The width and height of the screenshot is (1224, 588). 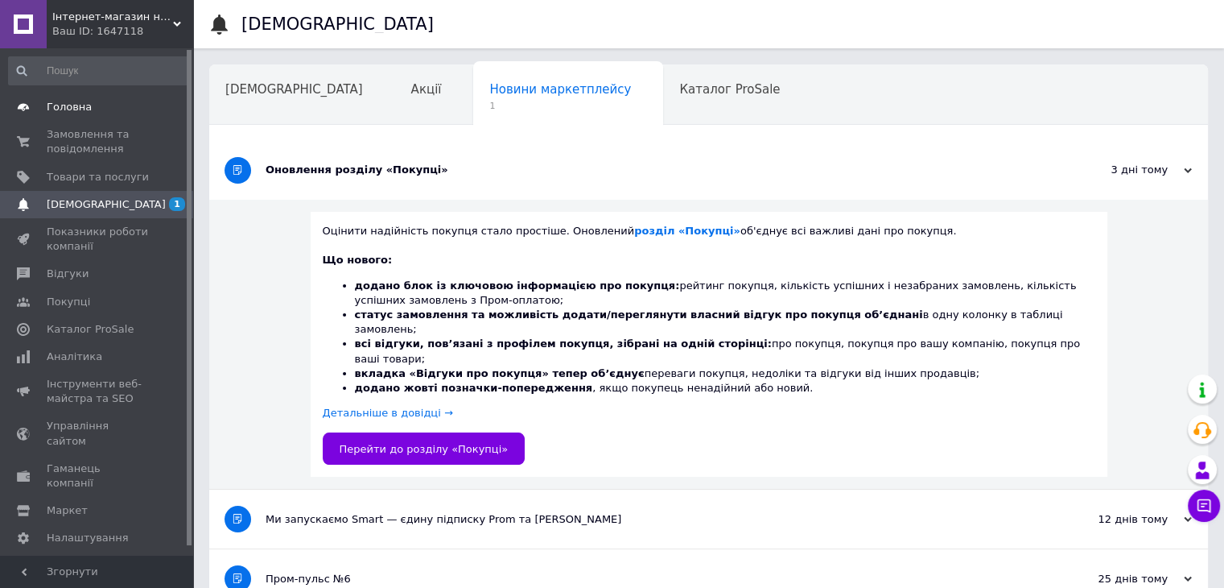 I want to click on span: Товари та послуги, so click(x=97, y=177).